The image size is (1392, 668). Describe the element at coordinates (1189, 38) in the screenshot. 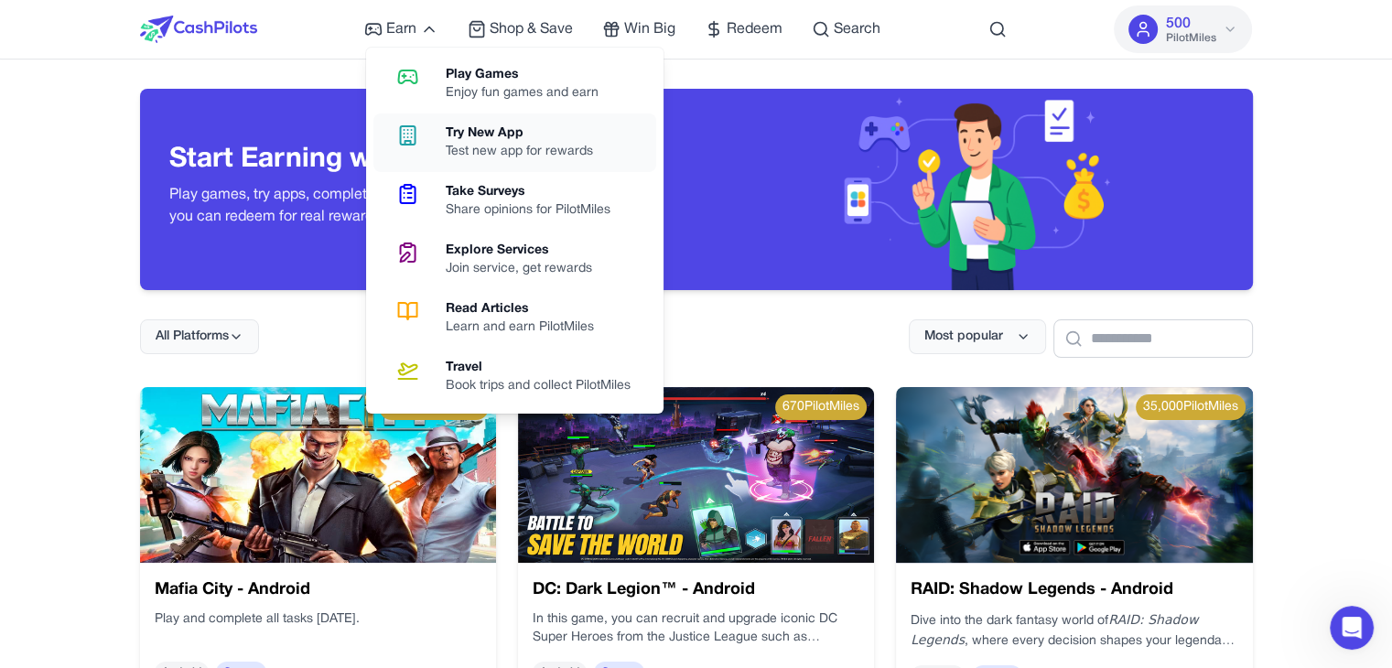

I see `span: PilotMiles` at that location.